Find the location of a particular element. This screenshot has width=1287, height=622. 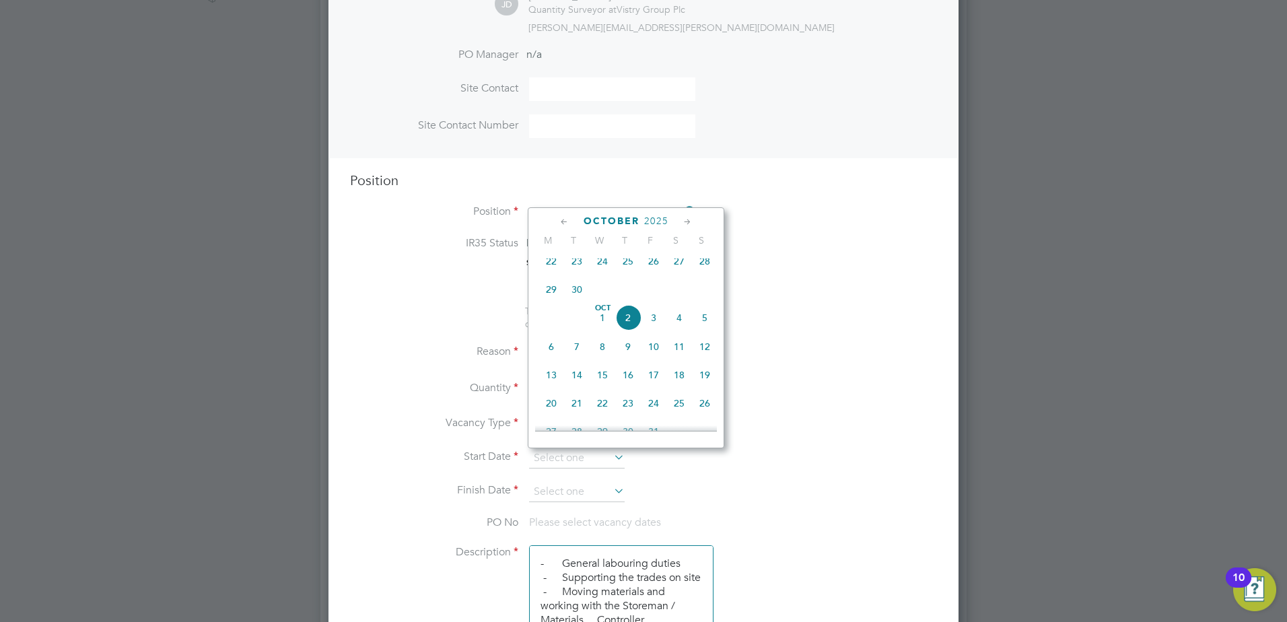

div: Vistry Group Plc is located at coordinates (606, 9).